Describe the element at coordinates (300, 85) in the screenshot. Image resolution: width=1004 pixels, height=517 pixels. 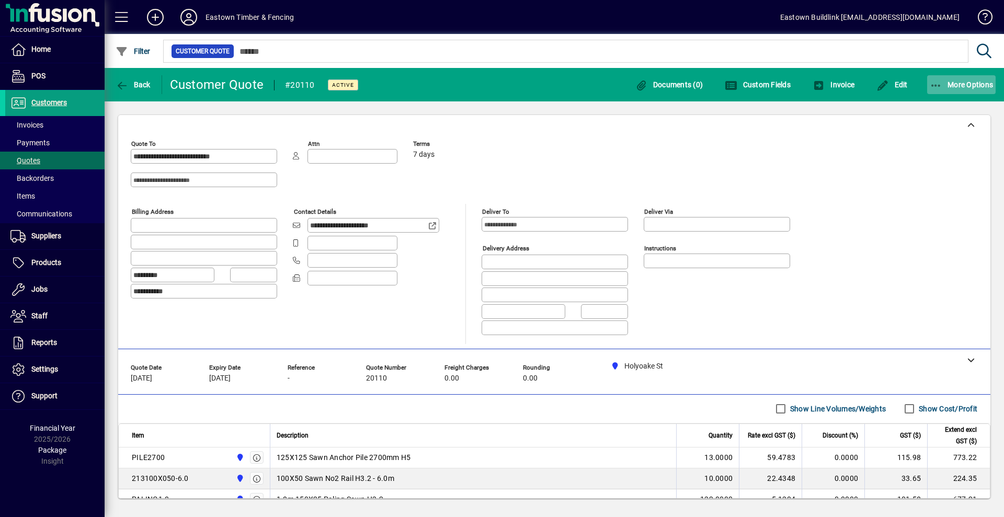
I see `div: #20110` at that location.